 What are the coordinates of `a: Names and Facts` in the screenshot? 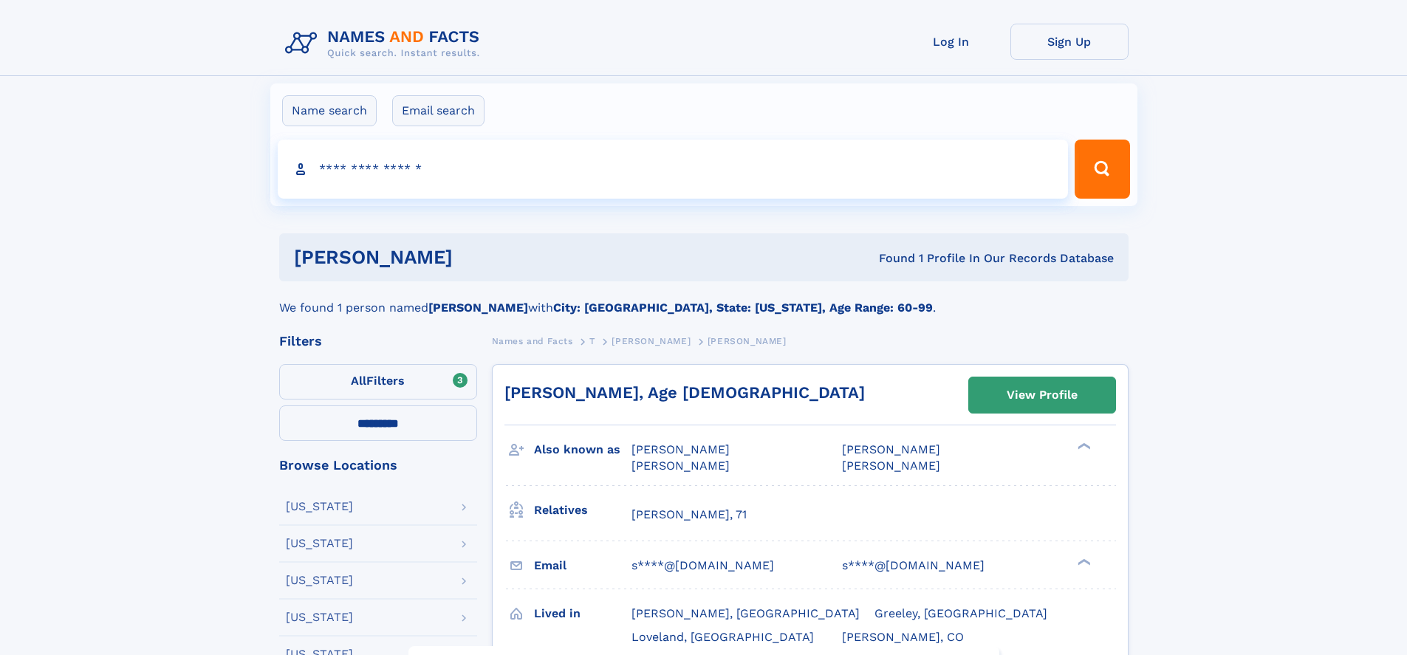 It's located at (532, 340).